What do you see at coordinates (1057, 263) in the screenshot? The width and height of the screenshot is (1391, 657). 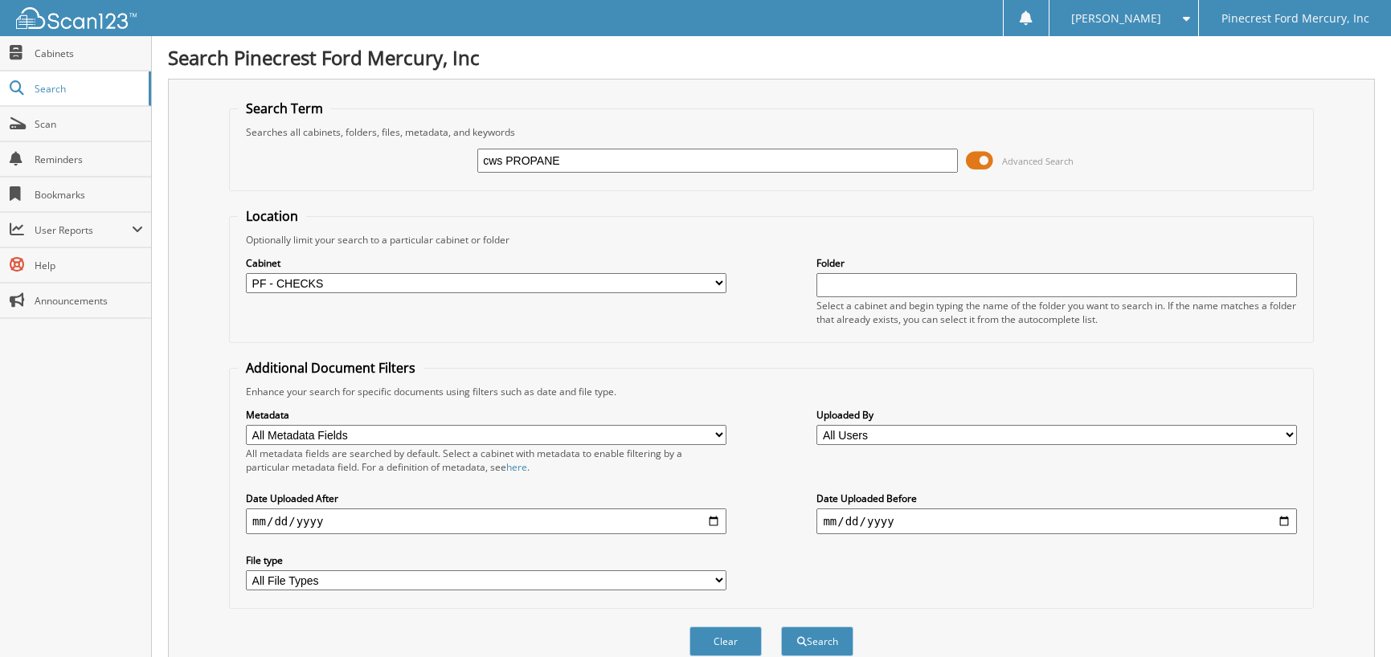 I see `label: Folder` at bounding box center [1057, 263].